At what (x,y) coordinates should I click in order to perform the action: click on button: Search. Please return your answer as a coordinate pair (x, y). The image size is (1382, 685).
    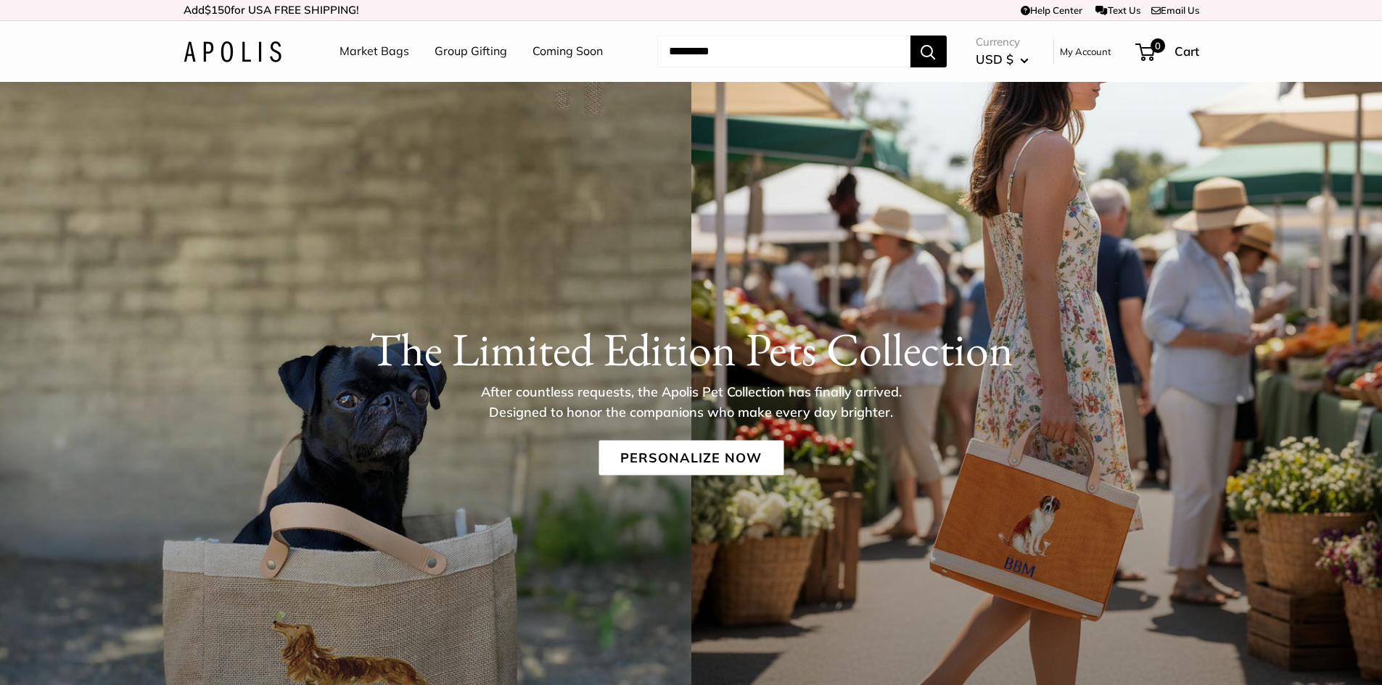
    Looking at the image, I should click on (928, 51).